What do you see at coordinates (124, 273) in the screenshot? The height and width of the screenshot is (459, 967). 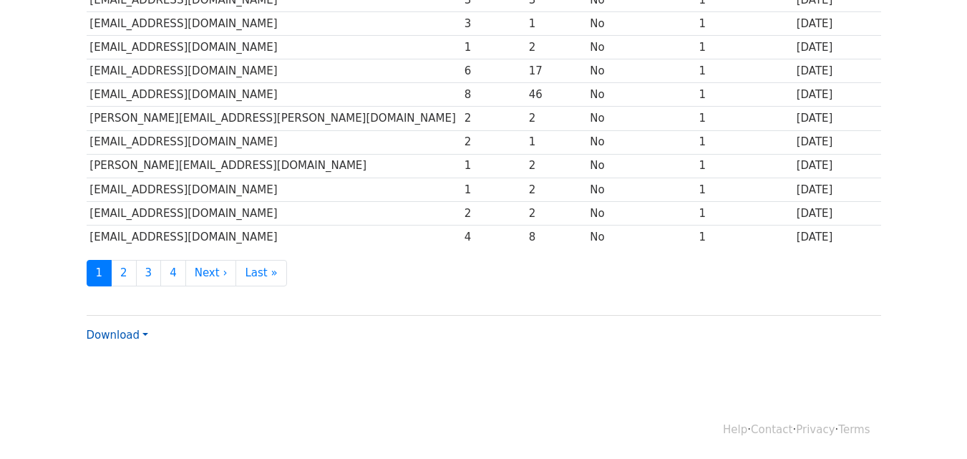 I see `a: 2` at bounding box center [124, 273].